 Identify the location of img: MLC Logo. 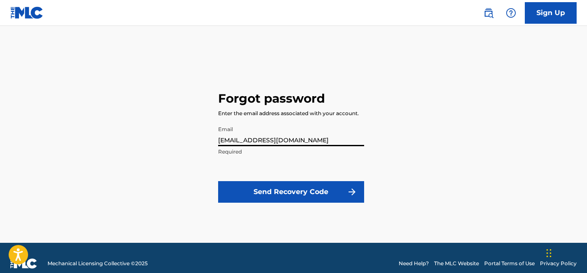
(27, 13).